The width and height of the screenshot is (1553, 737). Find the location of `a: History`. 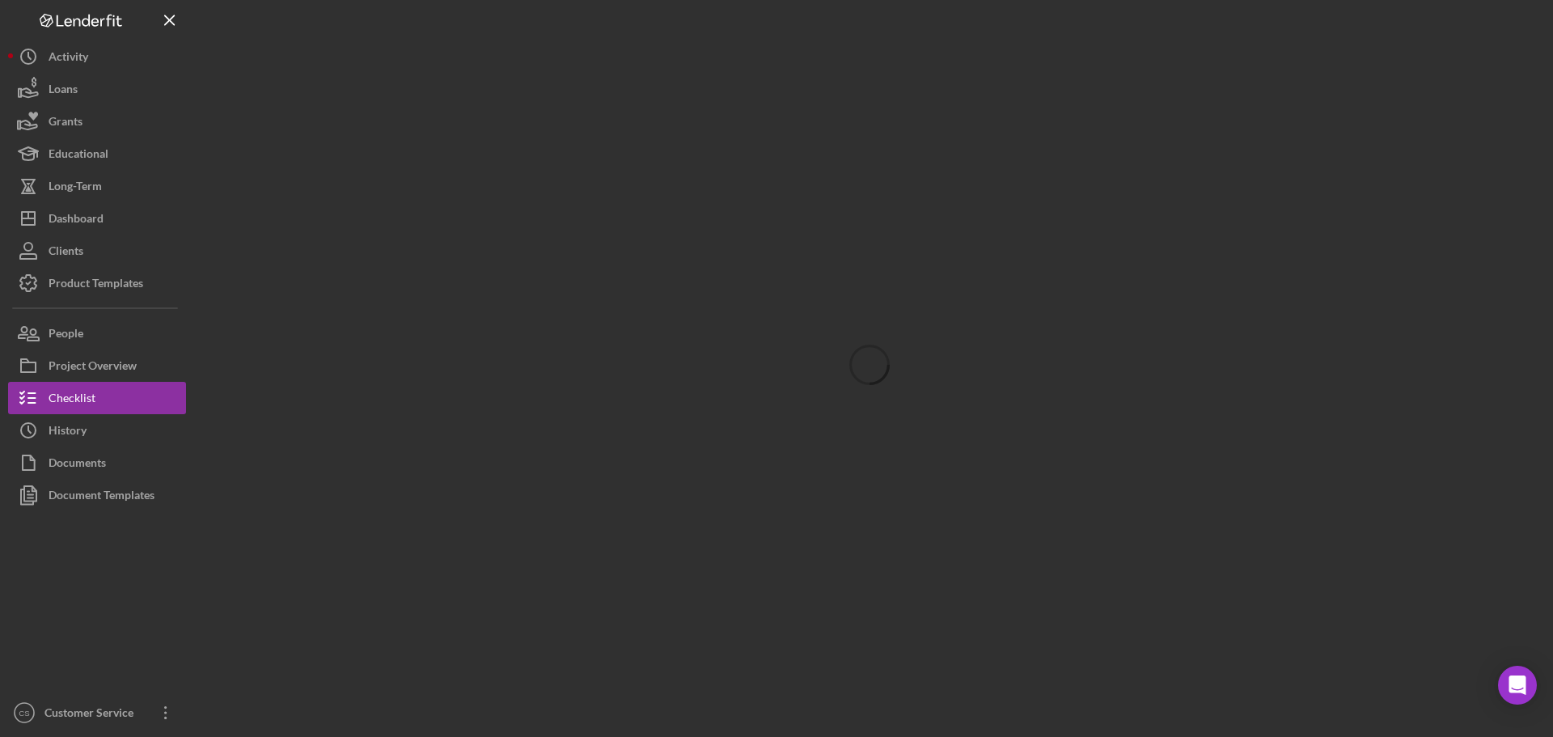

a: History is located at coordinates (97, 430).